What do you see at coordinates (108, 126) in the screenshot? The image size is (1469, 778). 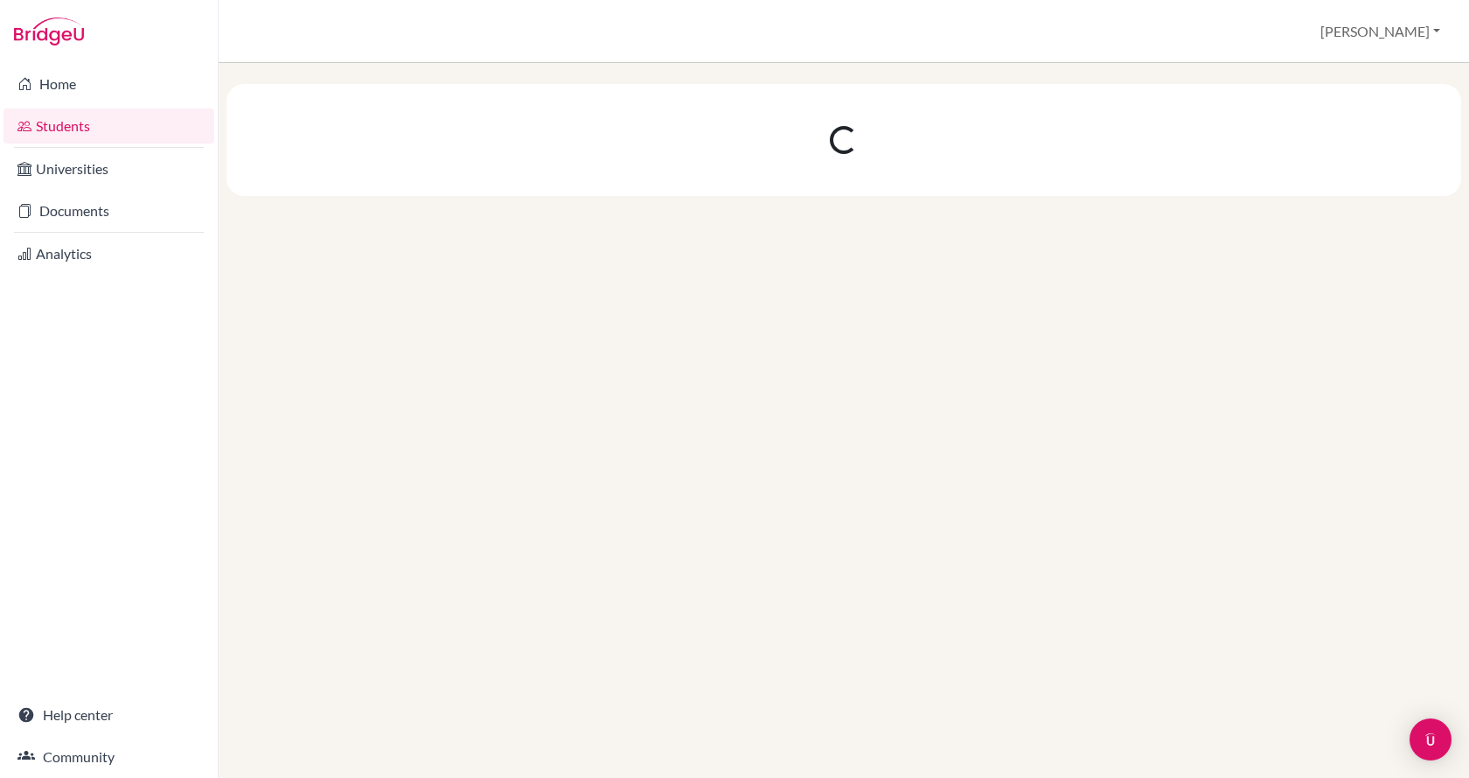 I see `a: Students` at bounding box center [108, 126].